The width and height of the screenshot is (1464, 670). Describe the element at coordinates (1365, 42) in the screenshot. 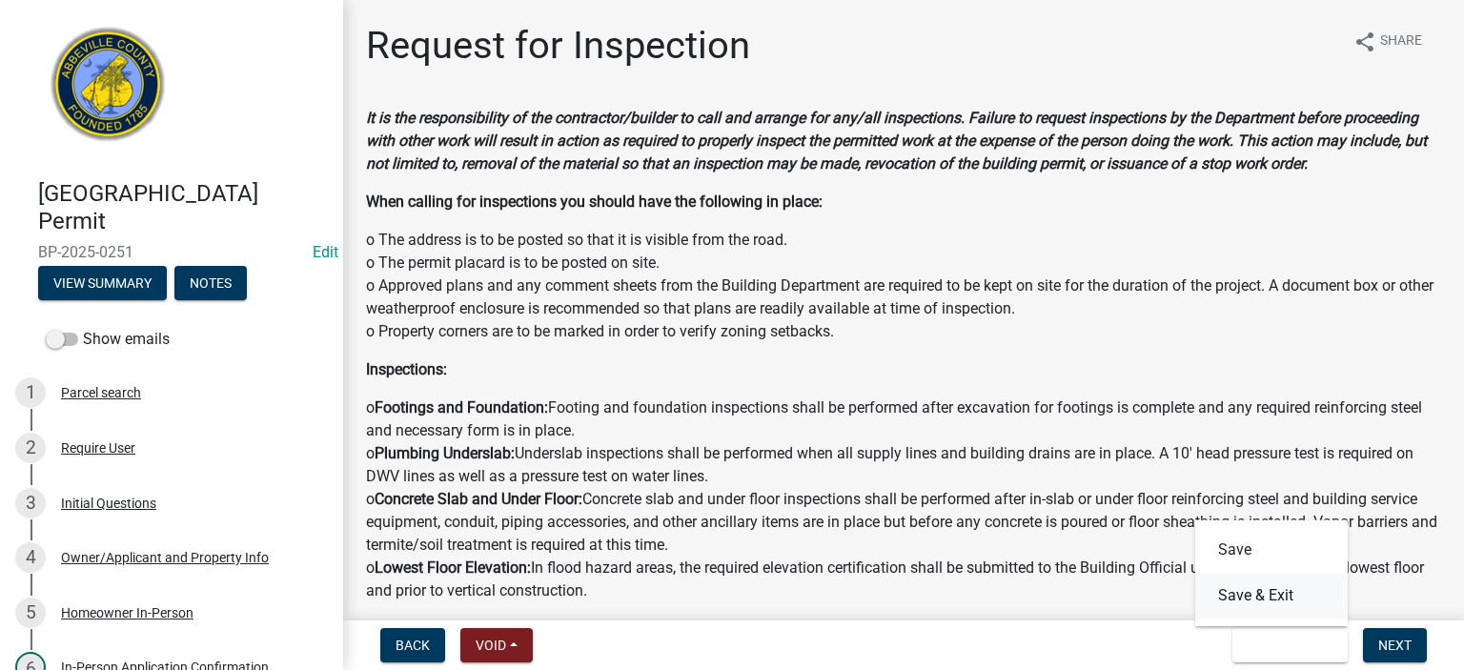

I see `i: share` at that location.